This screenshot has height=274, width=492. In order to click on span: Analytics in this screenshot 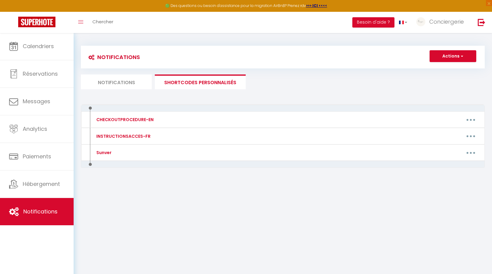, I will do `click(35, 129)`.